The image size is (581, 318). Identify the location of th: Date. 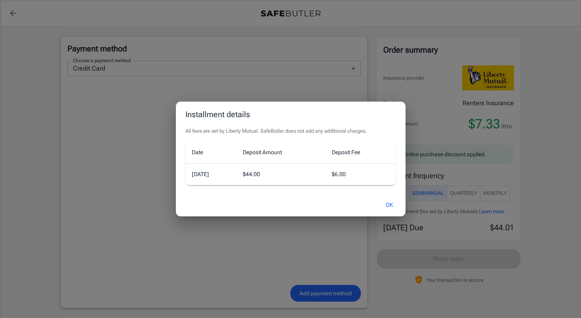
(211, 152).